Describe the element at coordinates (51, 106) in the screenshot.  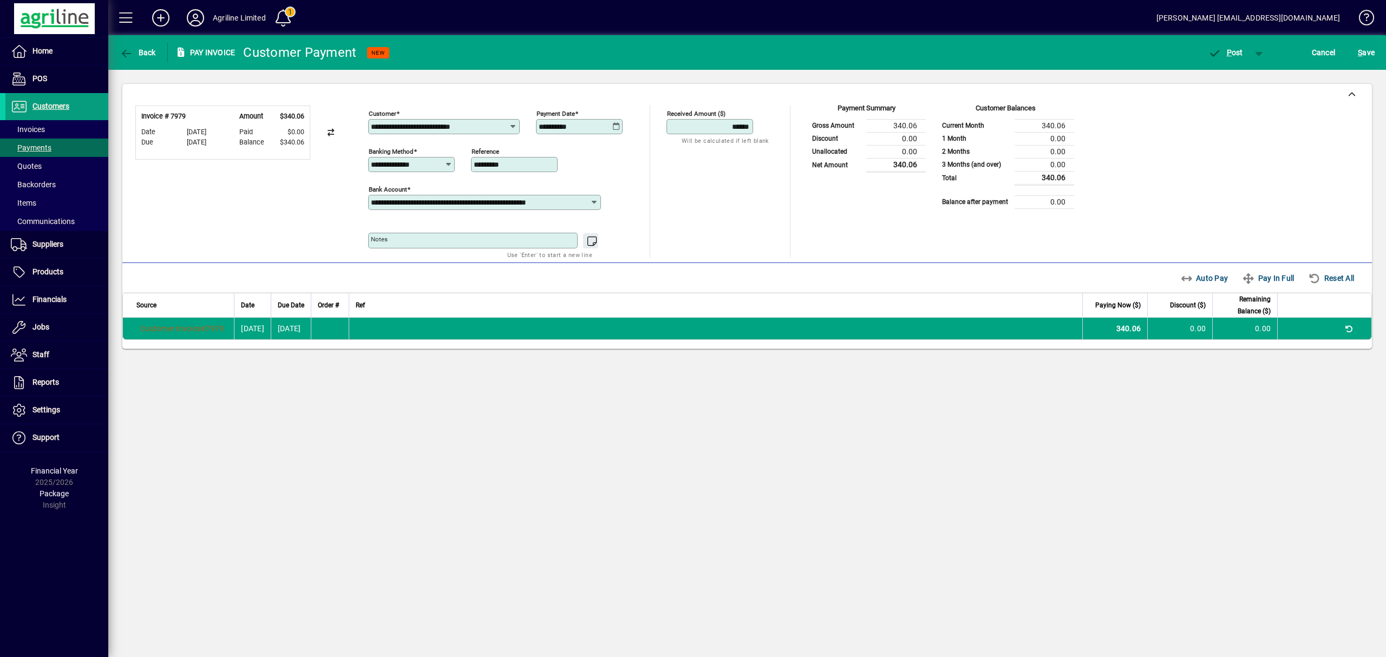
I see `span: Customers` at that location.